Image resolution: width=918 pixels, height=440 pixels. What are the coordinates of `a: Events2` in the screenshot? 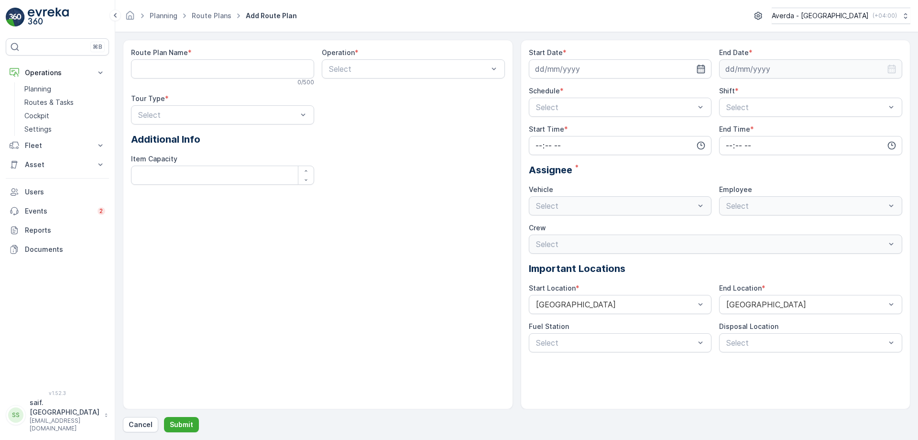 It's located at (57, 211).